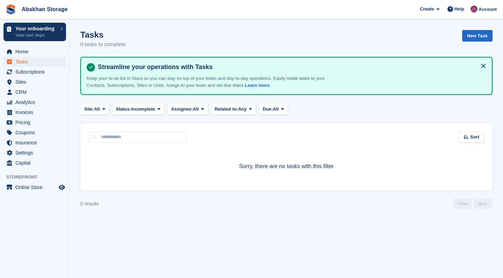 The image size is (503, 278). Describe the element at coordinates (459, 9) in the screenshot. I see `span: Help` at that location.